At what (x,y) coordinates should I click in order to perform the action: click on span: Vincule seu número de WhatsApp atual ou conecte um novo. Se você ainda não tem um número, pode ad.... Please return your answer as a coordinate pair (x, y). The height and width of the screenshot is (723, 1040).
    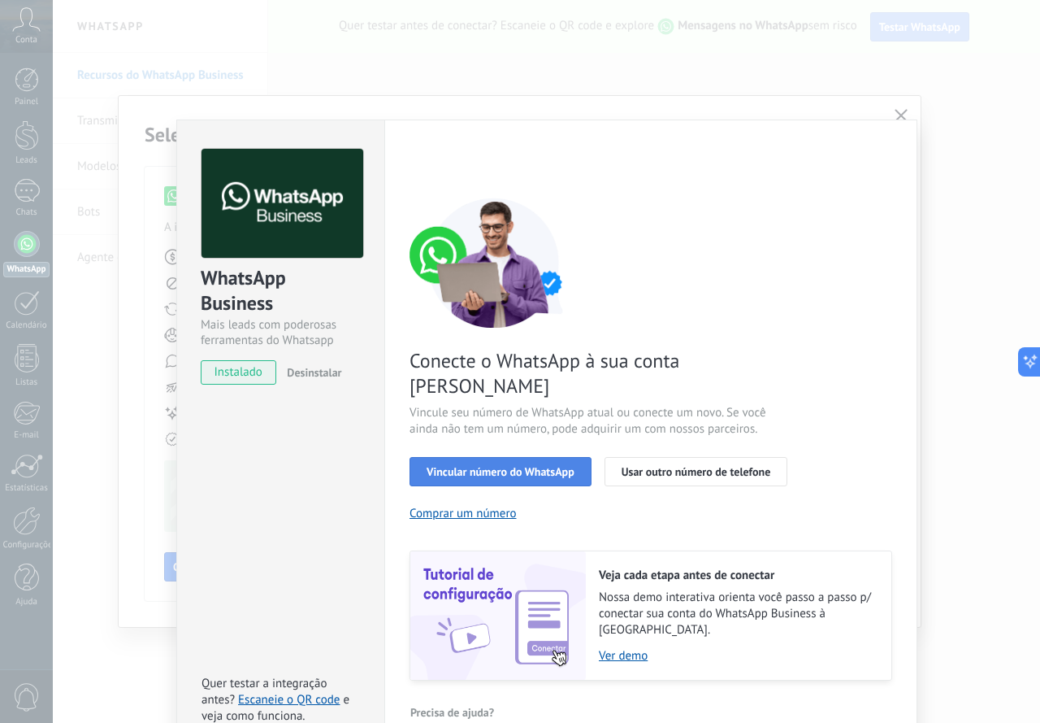
    Looking at the image, I should click on (603, 421).